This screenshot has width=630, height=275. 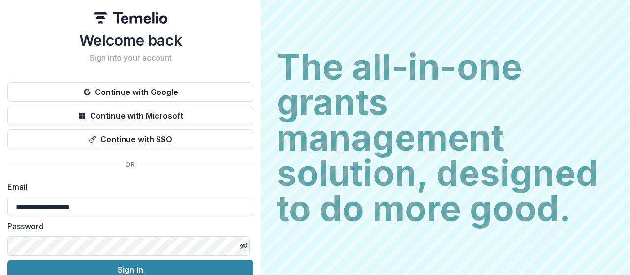 What do you see at coordinates (130, 58) in the screenshot?
I see `h2: Sign into your account` at bounding box center [130, 58].